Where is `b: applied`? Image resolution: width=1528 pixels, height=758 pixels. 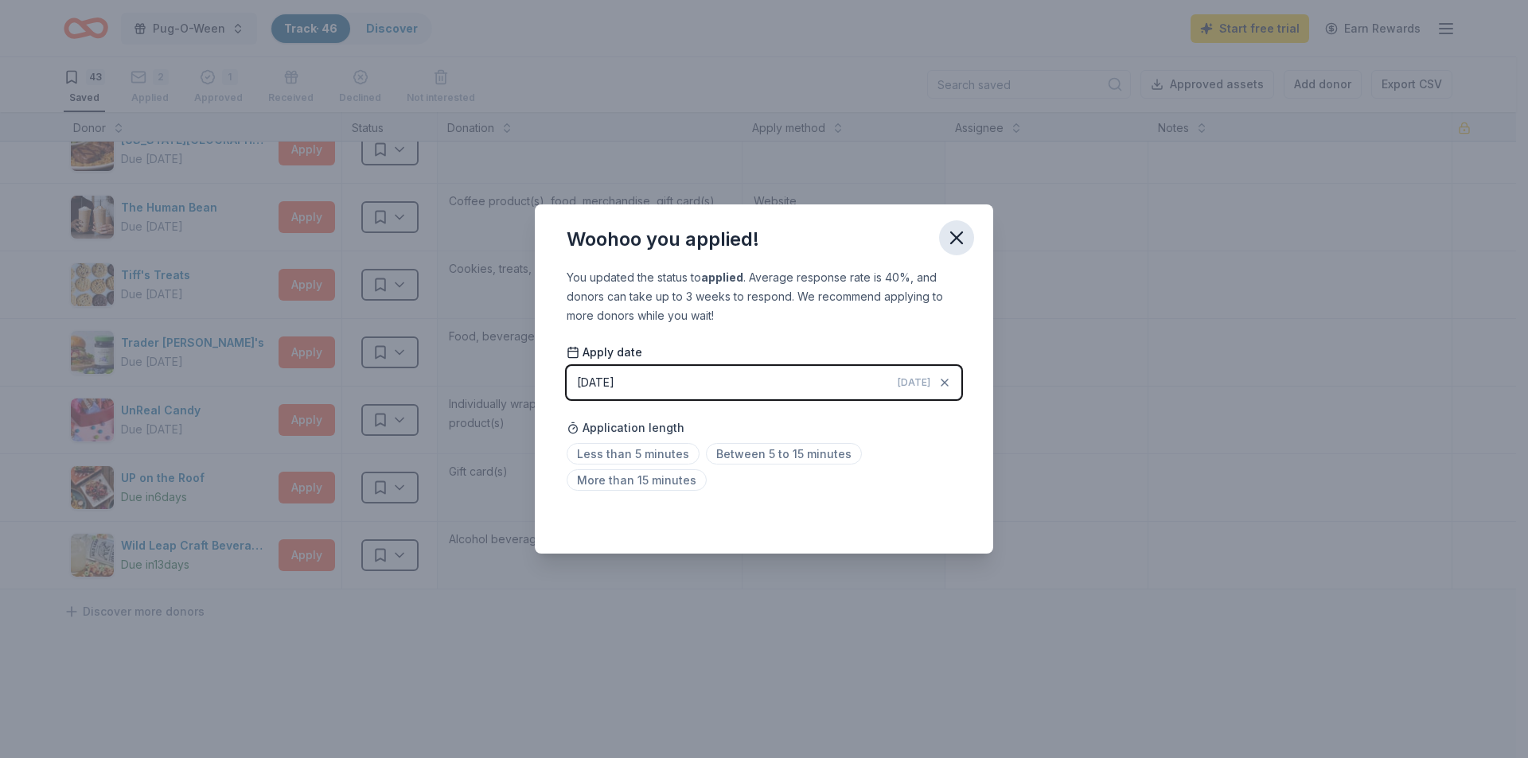 b: applied is located at coordinates (722, 277).